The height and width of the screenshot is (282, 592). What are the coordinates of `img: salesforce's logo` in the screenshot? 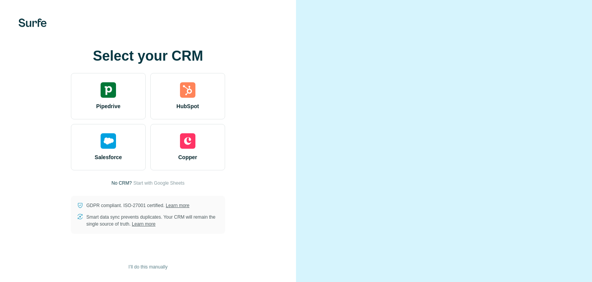 It's located at (108, 141).